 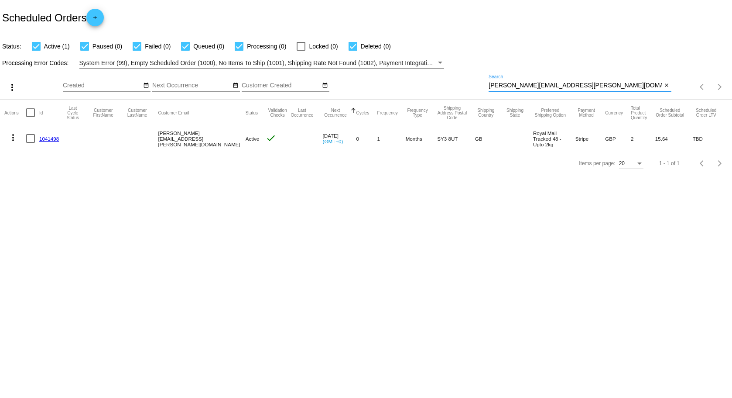 What do you see at coordinates (452, 113) in the screenshot?
I see `button: Change sorting for ShippingPostcode` at bounding box center [452, 113].